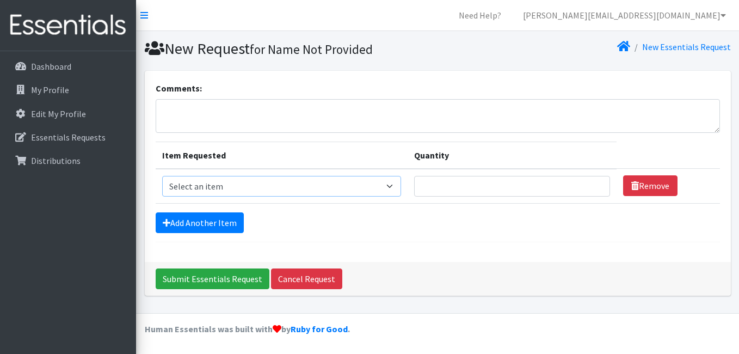 This screenshot has height=354, width=739. Describe the element at coordinates (306, 279) in the screenshot. I see `a: Cancel Request` at that location.